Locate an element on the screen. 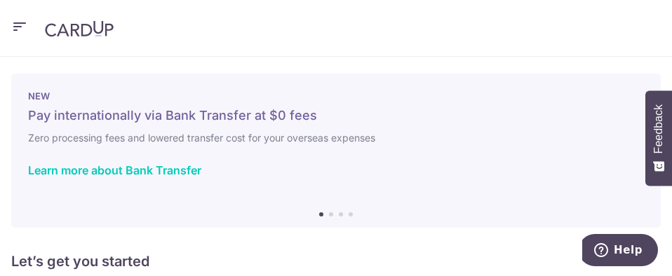 This screenshot has height=276, width=672. h6: Zero processing fees and lowered transfer cost for your overseas expenses is located at coordinates (336, 138).